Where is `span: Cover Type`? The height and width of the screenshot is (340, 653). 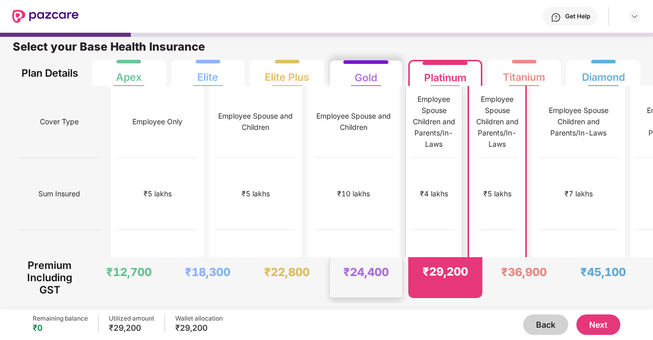
span: Cover Type is located at coordinates (59, 122).